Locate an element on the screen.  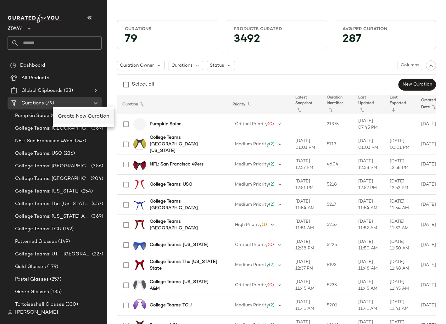
span: (204) is located at coordinates (96, 179).